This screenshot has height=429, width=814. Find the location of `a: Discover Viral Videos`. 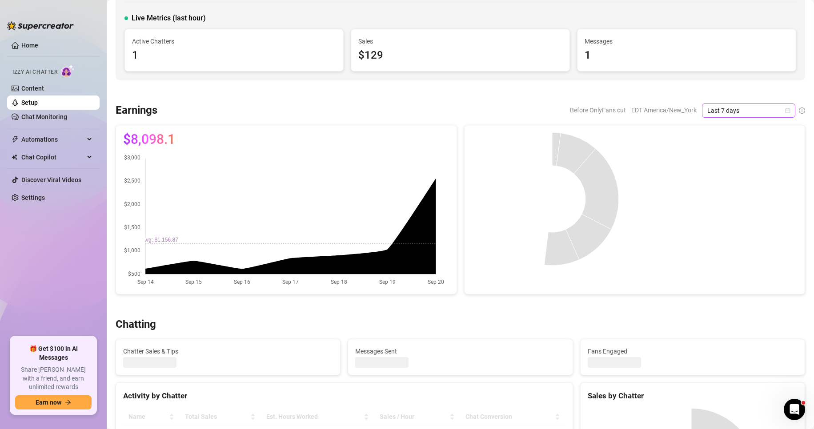

a: Discover Viral Videos is located at coordinates (51, 180).